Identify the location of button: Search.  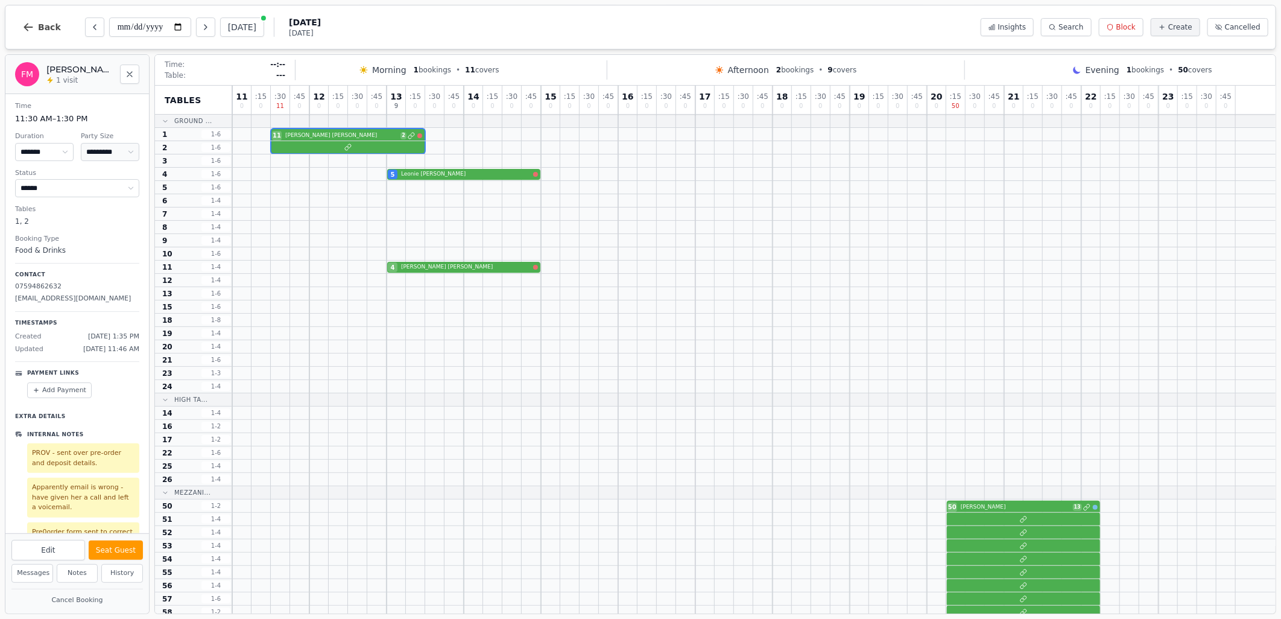
(1066, 27).